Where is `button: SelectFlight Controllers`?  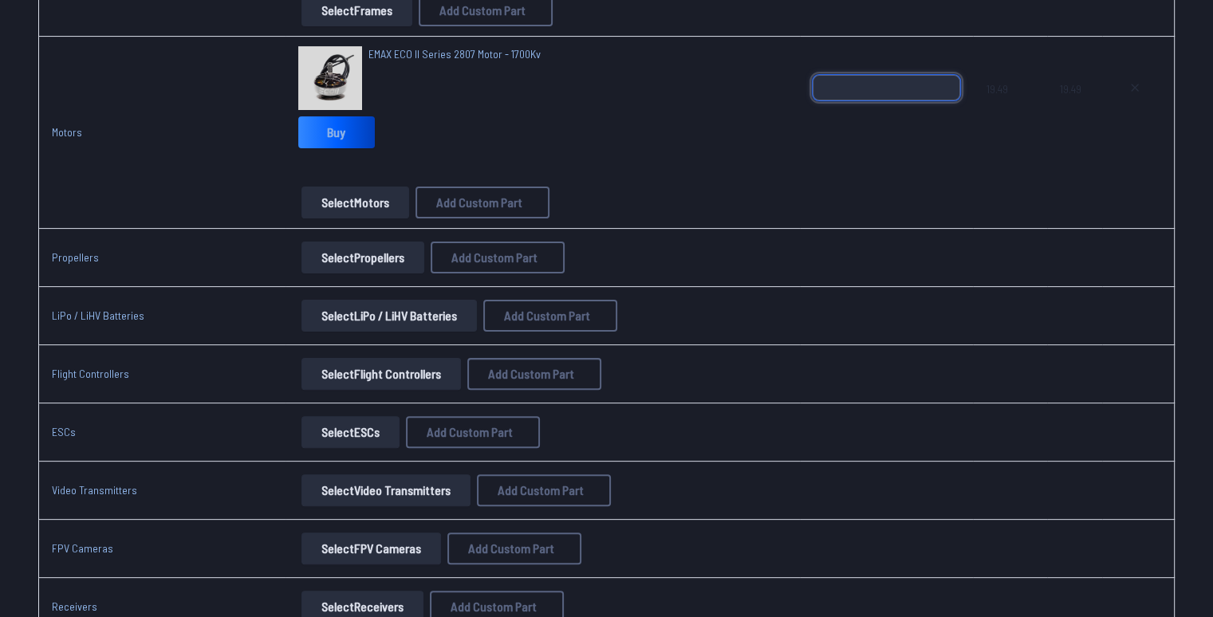
button: SelectFlight Controllers is located at coordinates (381, 374).